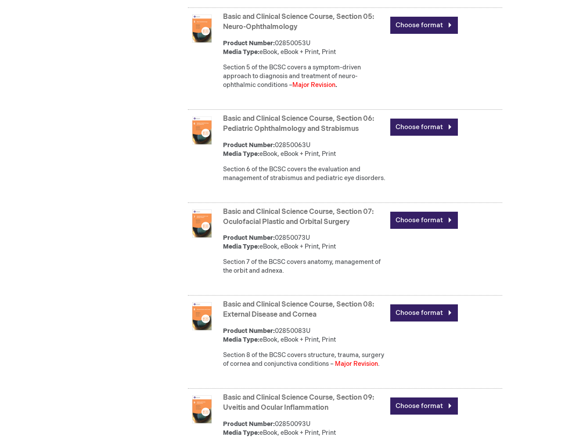 The image size is (565, 437). Describe the element at coordinates (202, 316) in the screenshot. I see `img: Basic and Clinical Science Course, Section 08: External Disease and Cornea` at that location.